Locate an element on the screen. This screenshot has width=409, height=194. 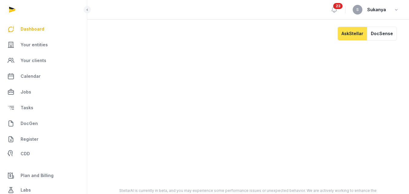
a: Tasks is located at coordinates (43, 108).